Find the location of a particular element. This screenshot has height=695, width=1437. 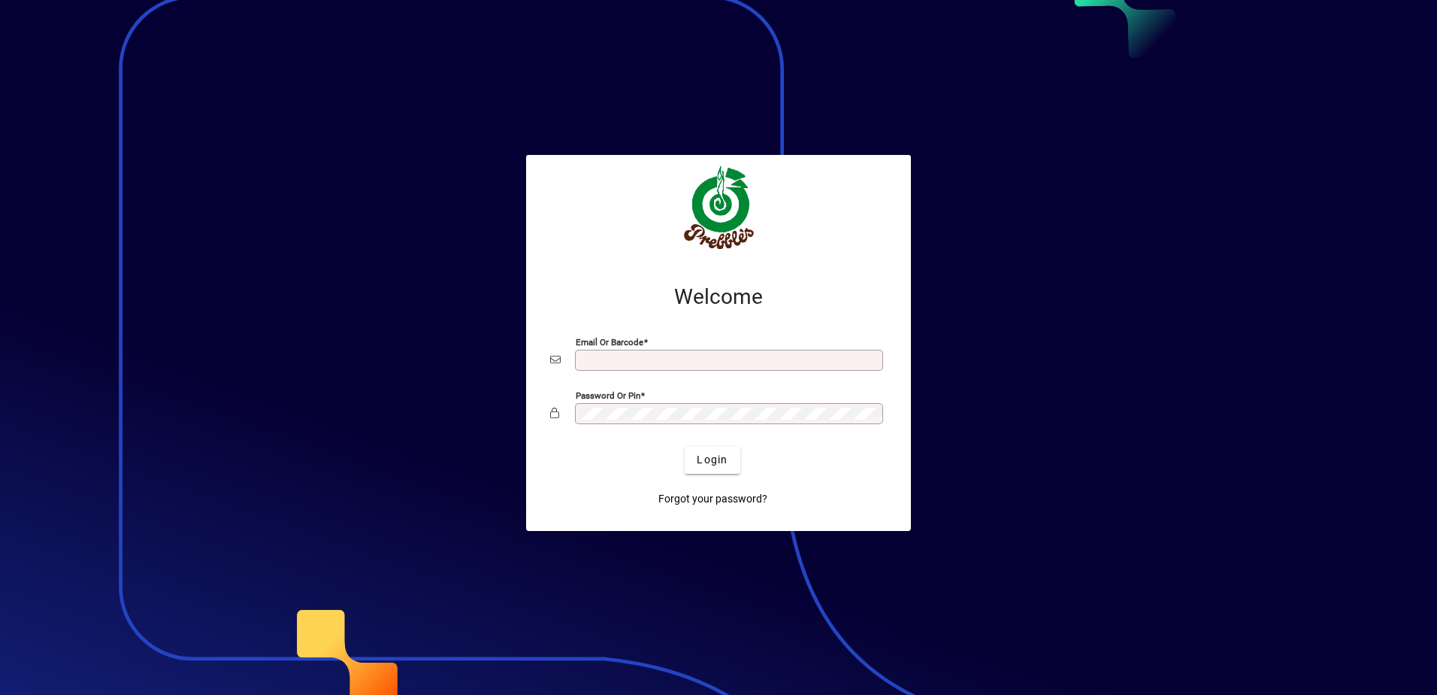

mat-label: Password or Pin is located at coordinates (608, 395).